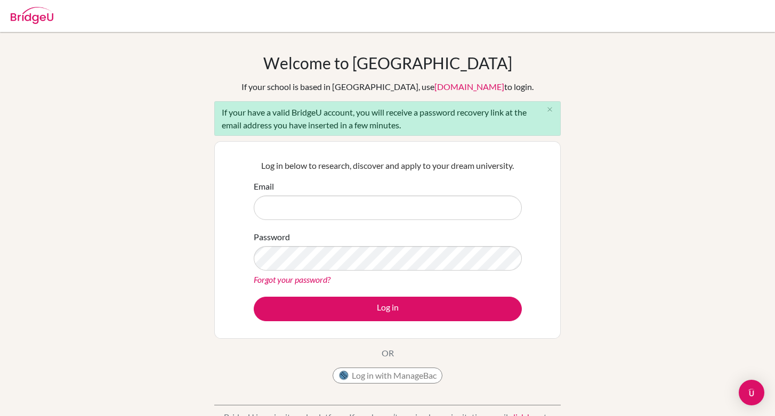 The height and width of the screenshot is (416, 775). What do you see at coordinates (32, 15) in the screenshot?
I see `img: Bridge-U` at bounding box center [32, 15].